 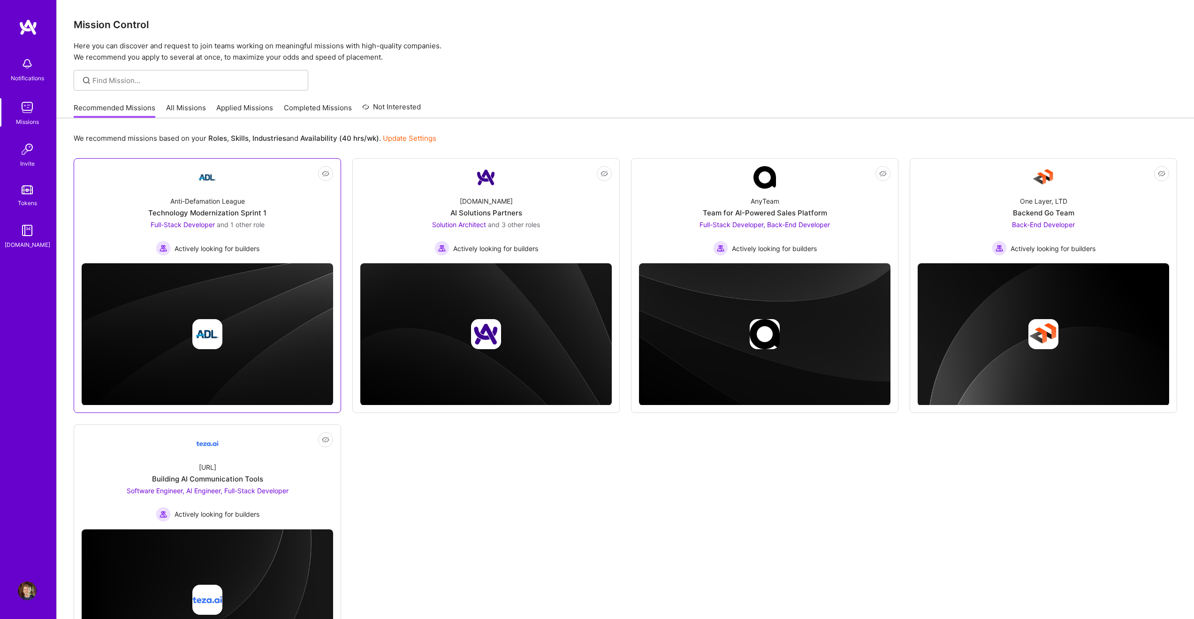 I want to click on a: User Avatar, so click(x=27, y=590).